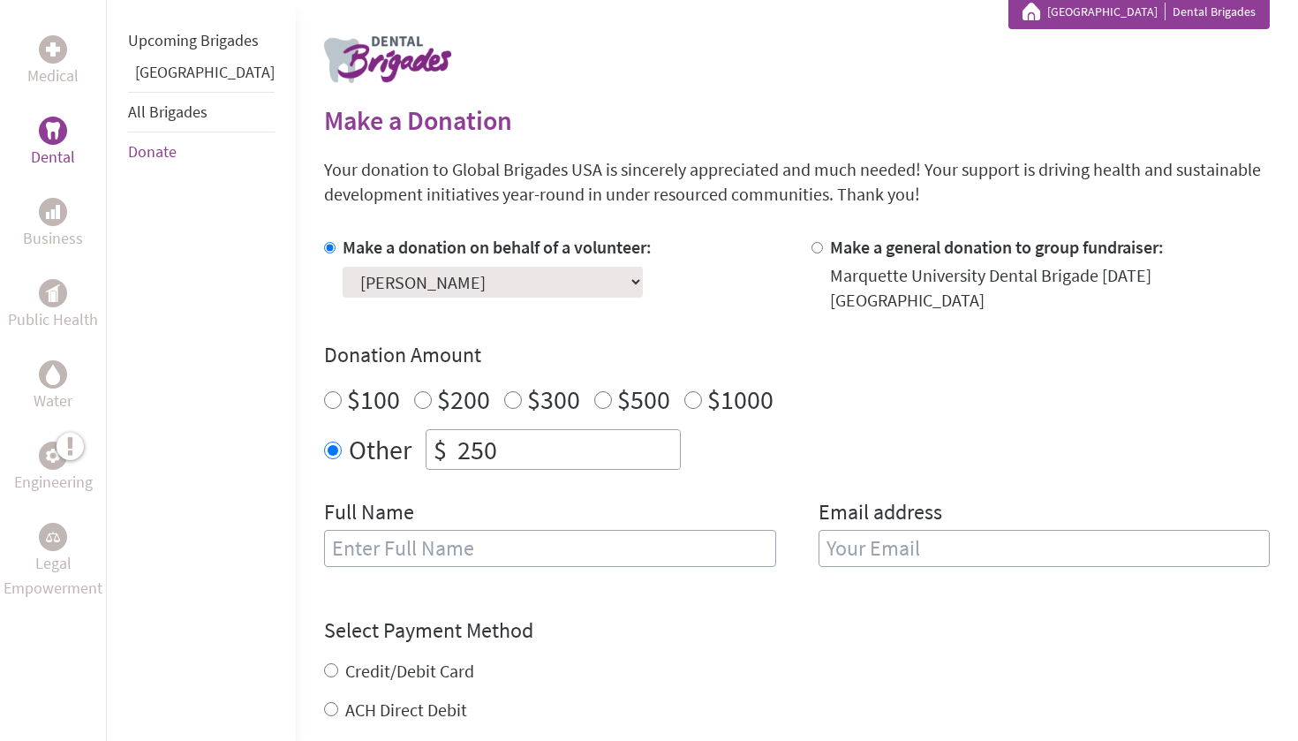 Image resolution: width=1298 pixels, height=741 pixels. Describe the element at coordinates (369, 514) in the screenshot. I see `label: Full Name` at that location.